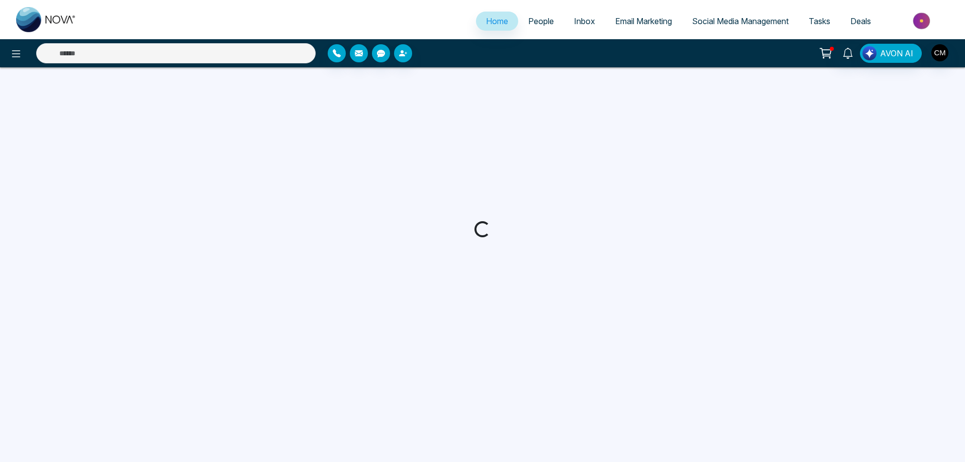 The image size is (965, 462). I want to click on button: AVON AI, so click(891, 53).